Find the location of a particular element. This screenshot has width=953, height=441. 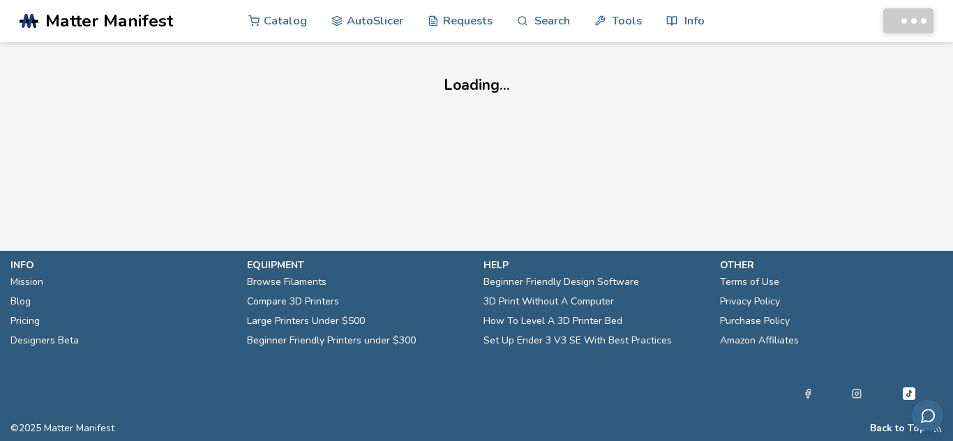

a: 3D Print Without A Computer is located at coordinates (548, 302).